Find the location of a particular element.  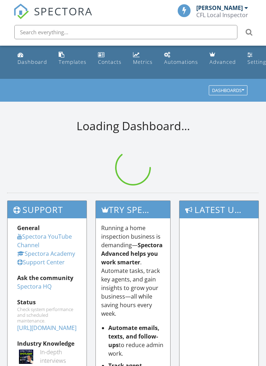

li: to reduce admin work. is located at coordinates (136, 341).